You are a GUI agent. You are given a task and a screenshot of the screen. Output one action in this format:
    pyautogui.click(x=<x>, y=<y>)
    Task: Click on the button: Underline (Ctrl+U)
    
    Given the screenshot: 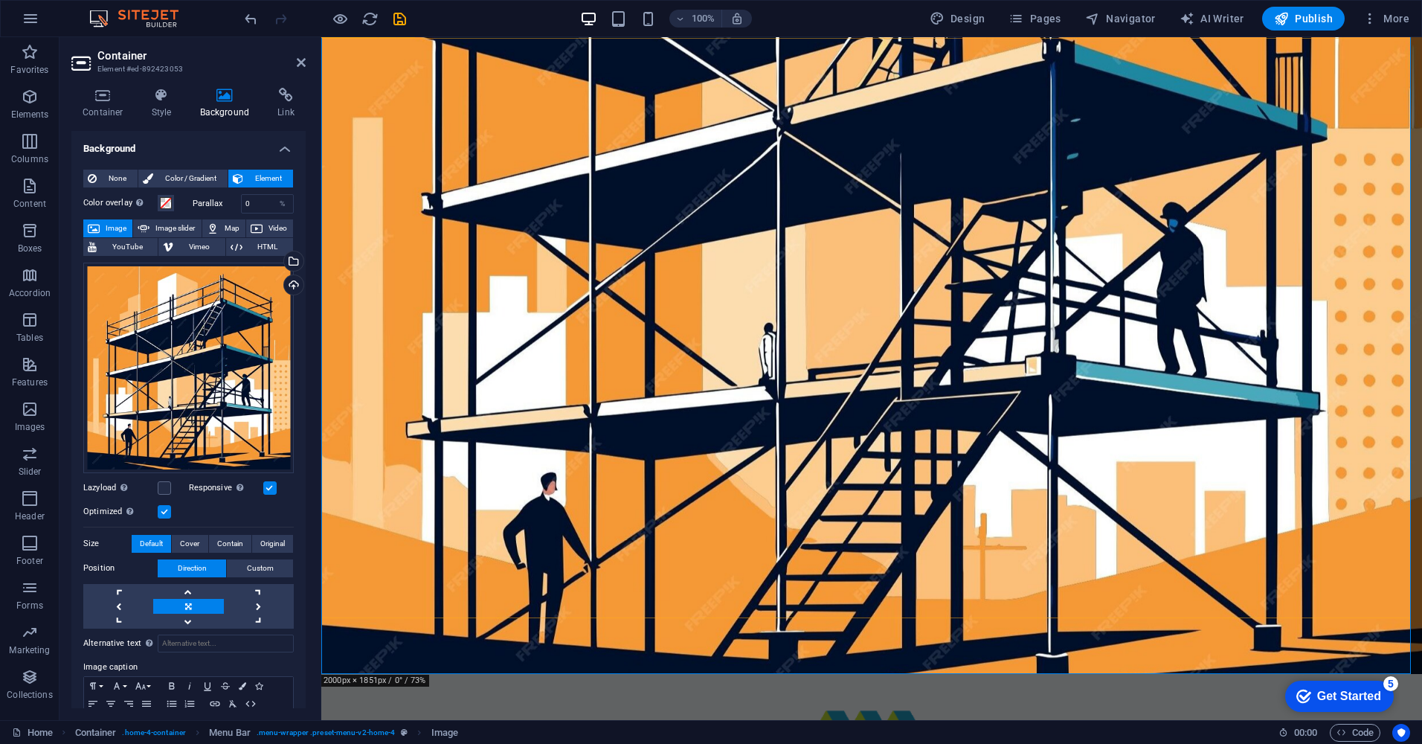 What is the action you would take?
    pyautogui.click(x=208, y=686)
    